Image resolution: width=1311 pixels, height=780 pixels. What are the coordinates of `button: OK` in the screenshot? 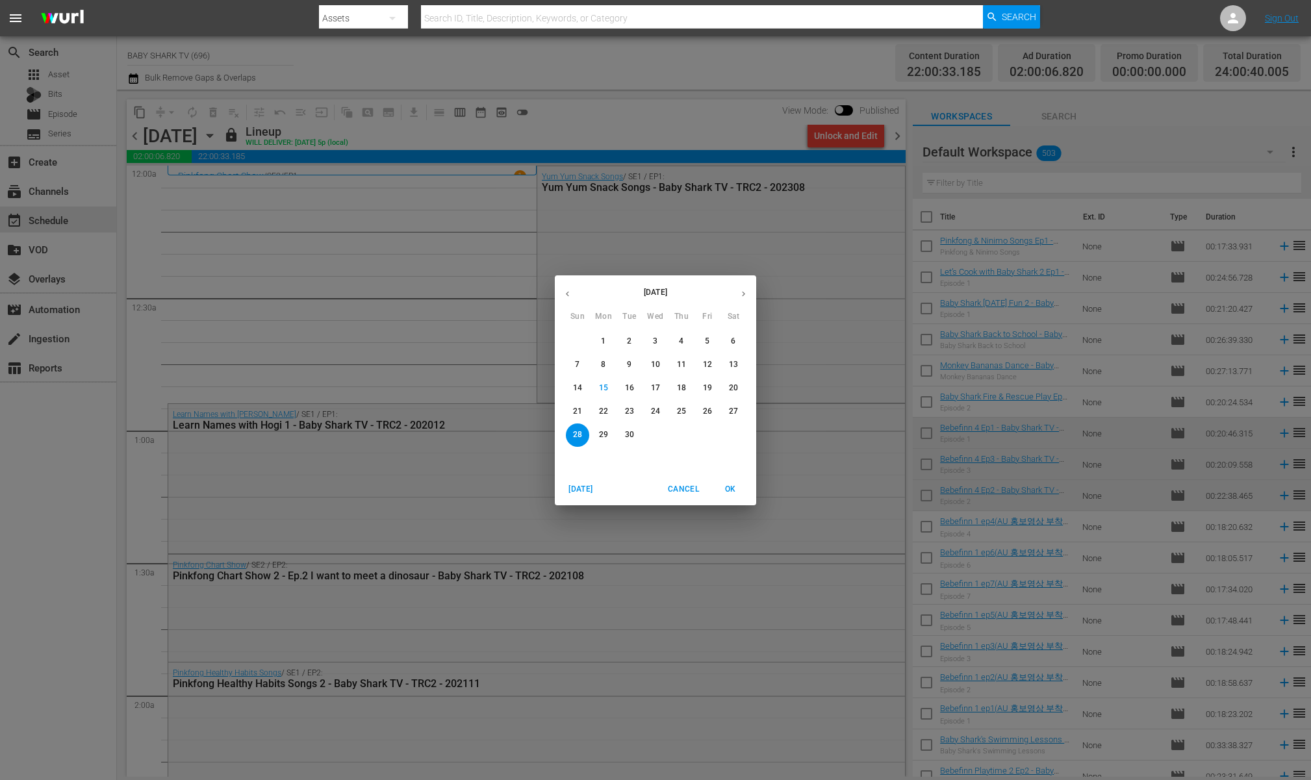 It's located at (730, 489).